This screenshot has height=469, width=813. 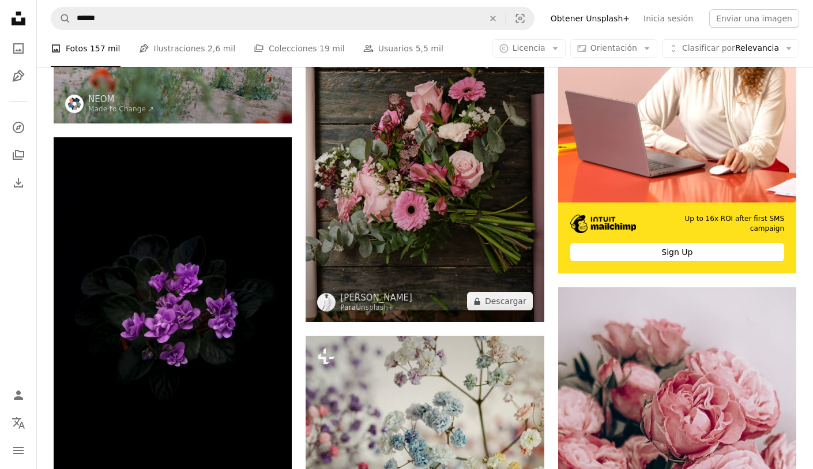 What do you see at coordinates (121, 99) in the screenshot?
I see `a: NEOM` at bounding box center [121, 99].